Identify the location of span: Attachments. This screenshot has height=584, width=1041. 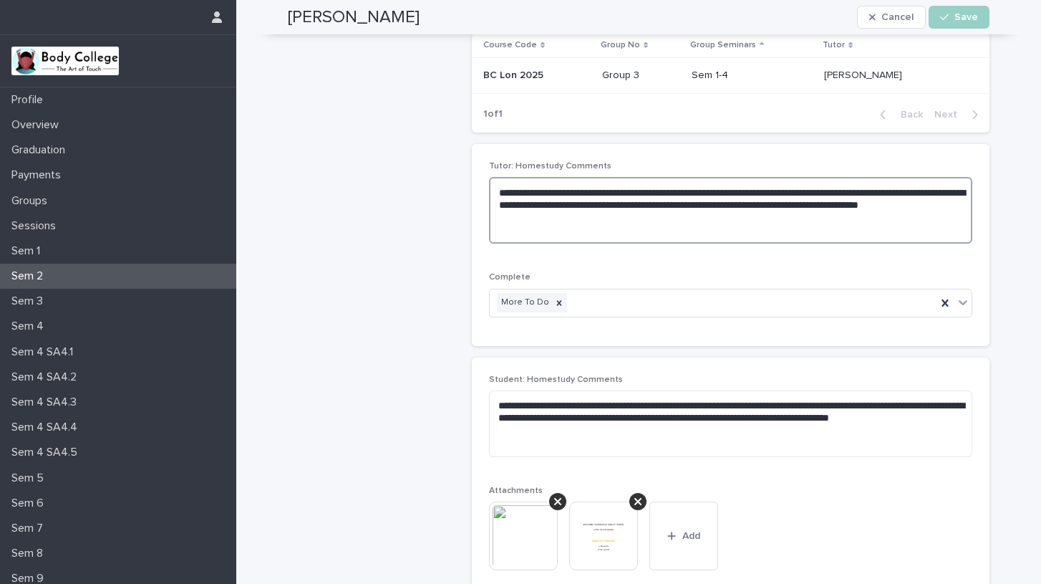
(516, 491).